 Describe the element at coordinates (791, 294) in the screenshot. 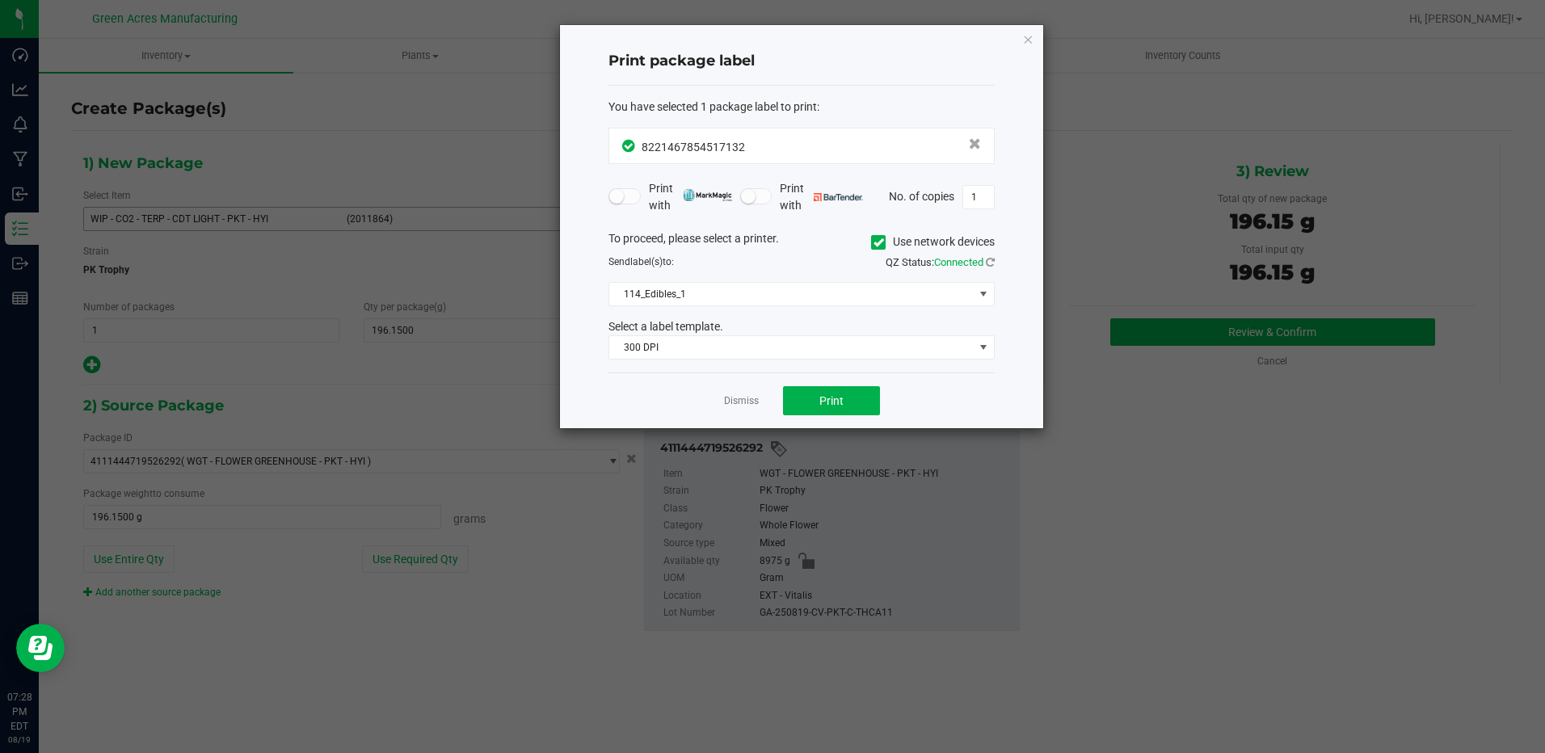

I see `span: 114_Edibles_1` at that location.